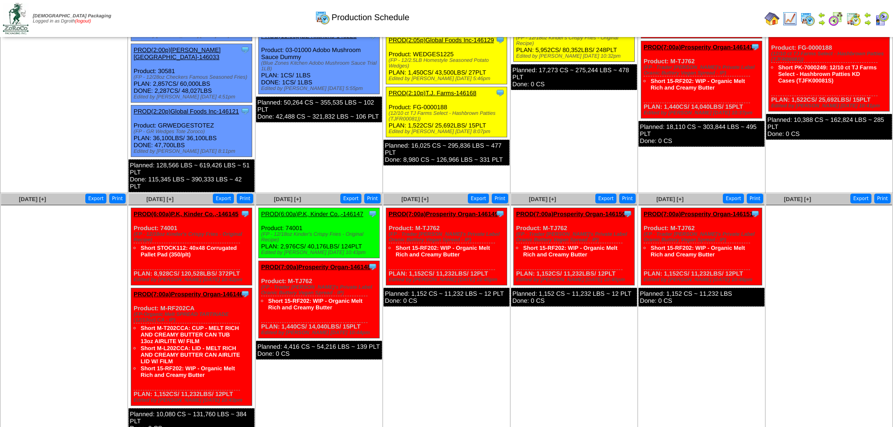 This screenshot has height=427, width=893. Describe the element at coordinates (829, 127) in the screenshot. I see `div: Planned: 10,388 CS ~ 162,824 LBS ~ 285 PLT Done: 0 CS` at that location.